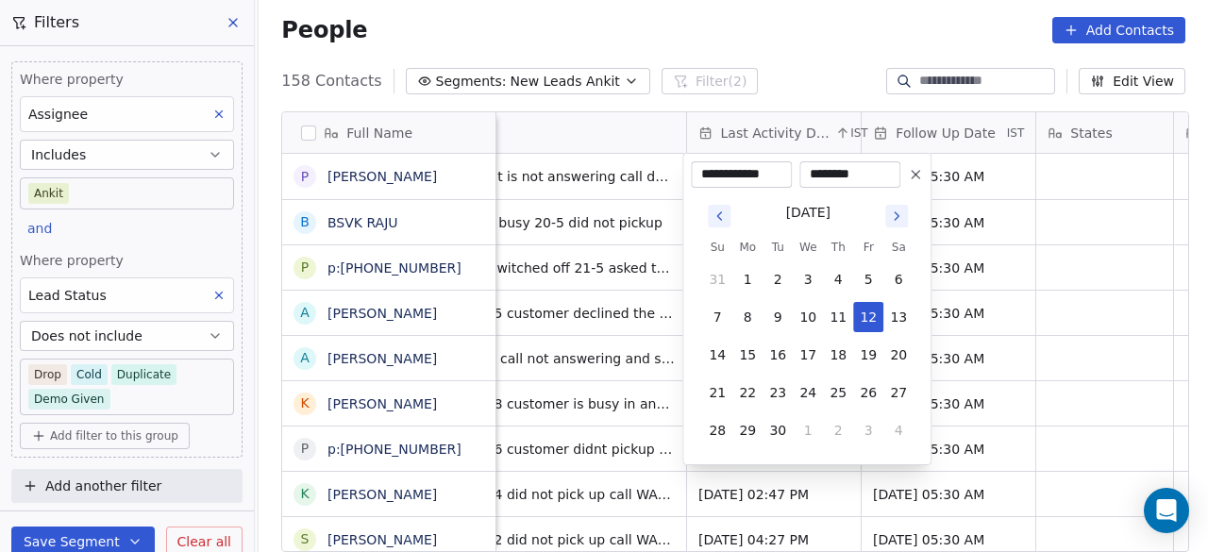  Describe the element at coordinates (748, 355) in the screenshot. I see `button: 15` at that location.